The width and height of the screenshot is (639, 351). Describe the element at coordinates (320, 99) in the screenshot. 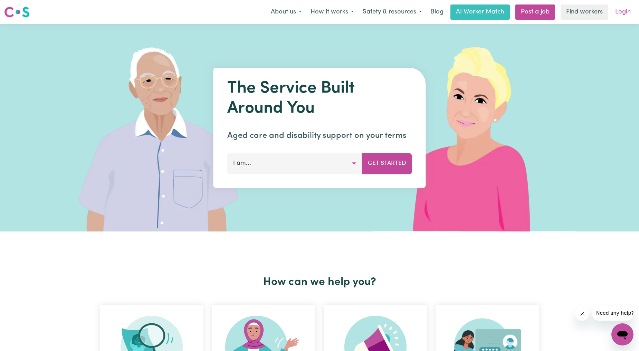

I see `h1: The Service Built Around You` at that location.